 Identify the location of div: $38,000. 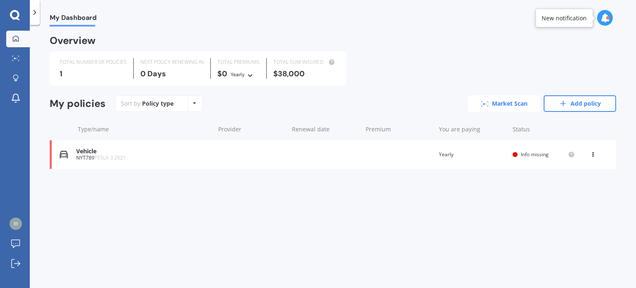
(305, 74).